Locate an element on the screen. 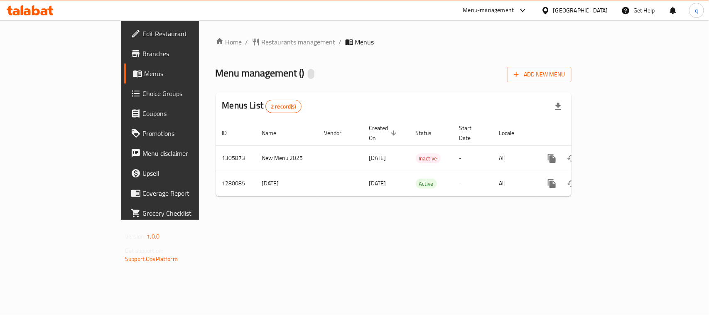  div: Active is located at coordinates (426, 184).